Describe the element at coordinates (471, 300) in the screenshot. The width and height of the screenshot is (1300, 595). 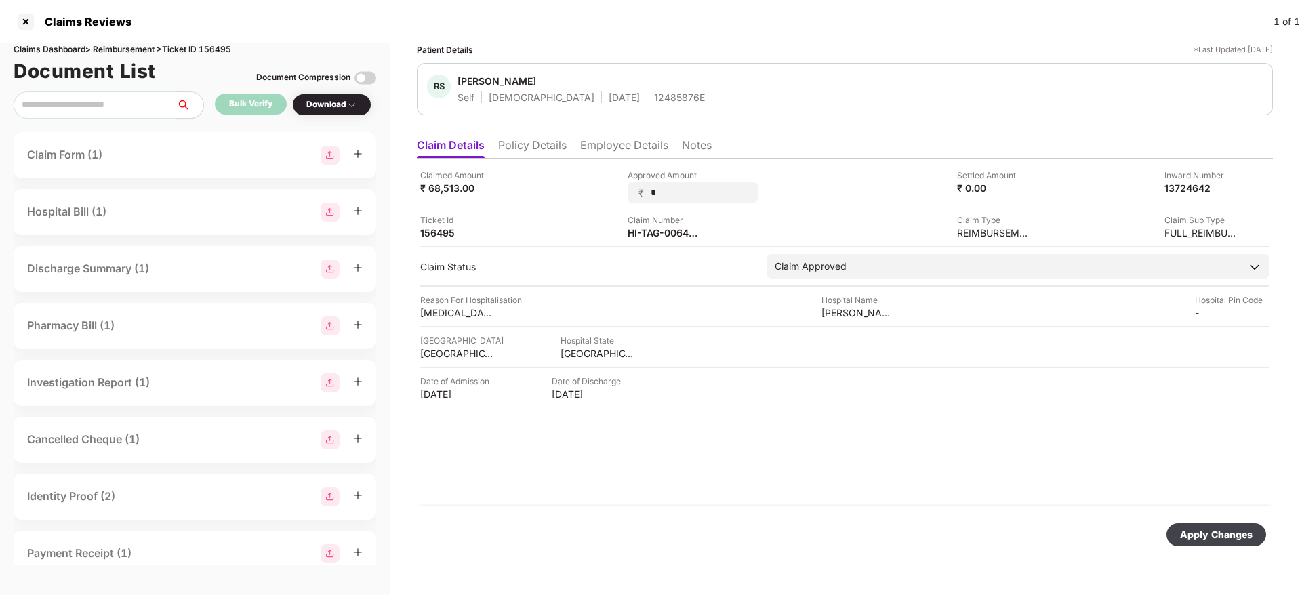
I see `div: Reason For Hospitalisation` at that location.